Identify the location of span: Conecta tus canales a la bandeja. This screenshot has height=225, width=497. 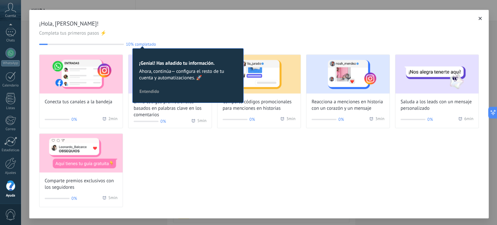
(78, 102).